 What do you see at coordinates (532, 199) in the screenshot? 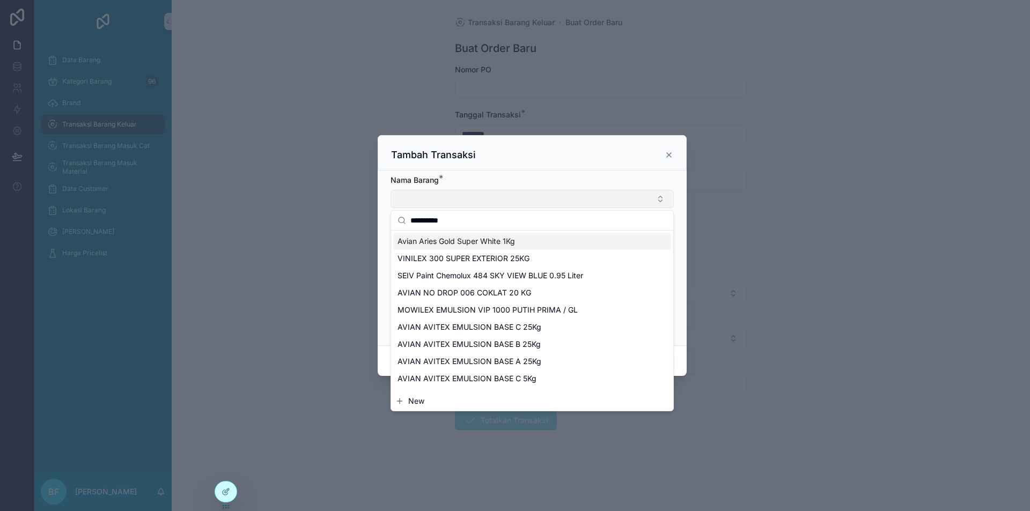
I see `button: Select Button` at bounding box center [532, 199].